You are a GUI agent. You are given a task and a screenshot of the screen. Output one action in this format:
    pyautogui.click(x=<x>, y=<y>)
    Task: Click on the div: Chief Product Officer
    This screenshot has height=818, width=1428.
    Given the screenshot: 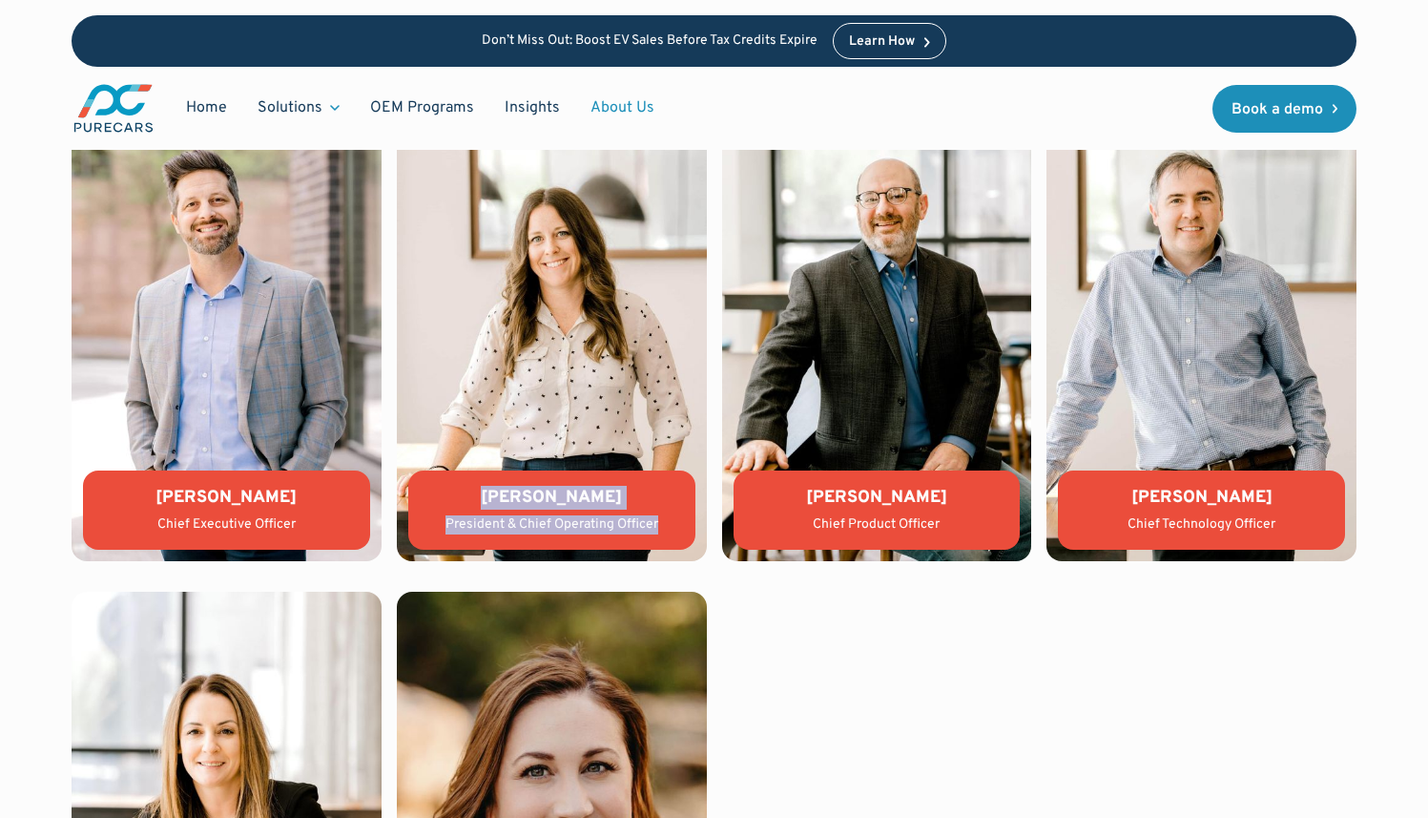 What is the action you would take?
    pyautogui.click(x=877, y=525)
    